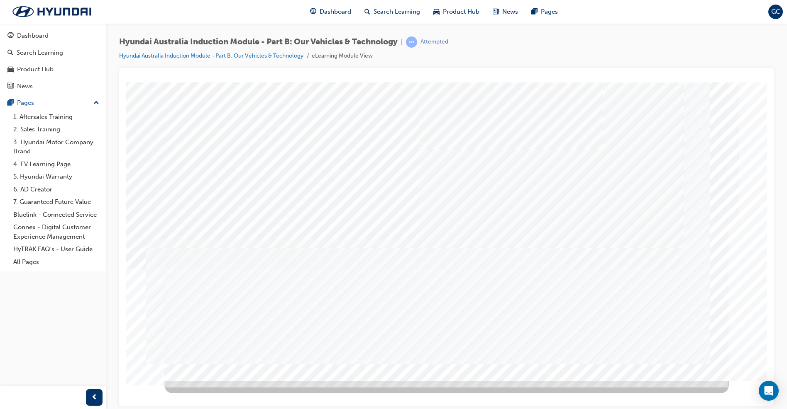  What do you see at coordinates (56, 215) in the screenshot?
I see `a: Bluelink - Connected Service` at bounding box center [56, 215].